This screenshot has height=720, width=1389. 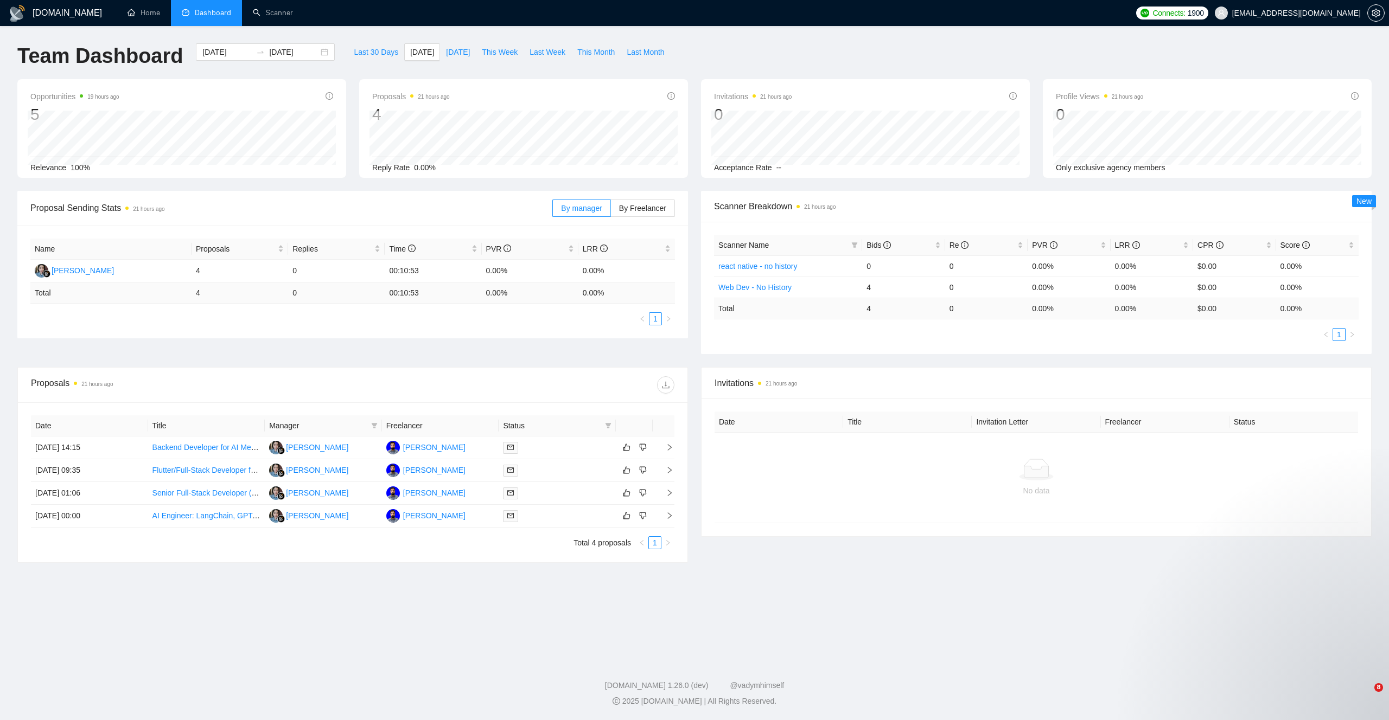 I want to click on span: Re, so click(x=959, y=245).